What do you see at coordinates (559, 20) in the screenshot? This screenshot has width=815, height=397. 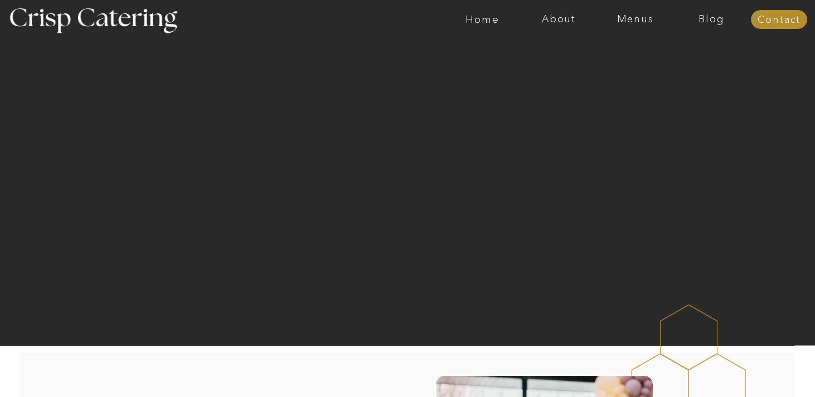 I see `a: About` at bounding box center [559, 20].